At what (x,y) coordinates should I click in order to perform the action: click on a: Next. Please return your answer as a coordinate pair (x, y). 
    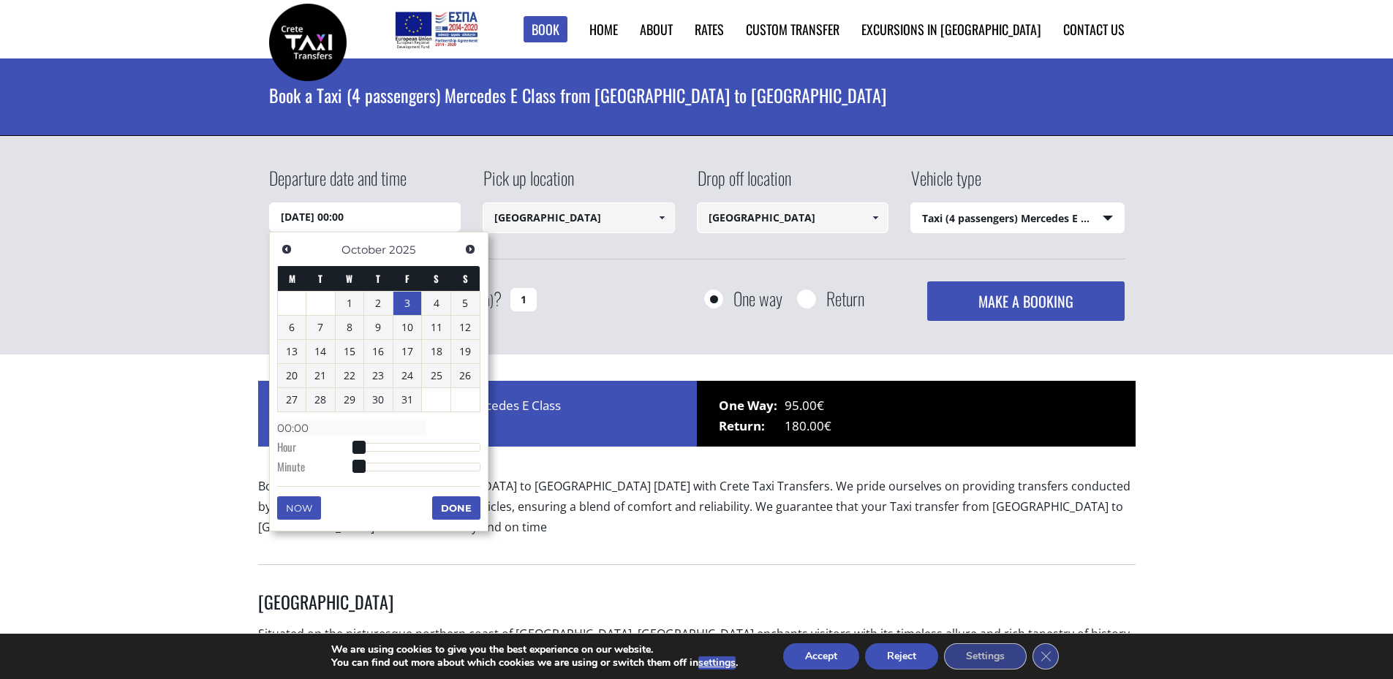
    Looking at the image, I should click on (470, 249).